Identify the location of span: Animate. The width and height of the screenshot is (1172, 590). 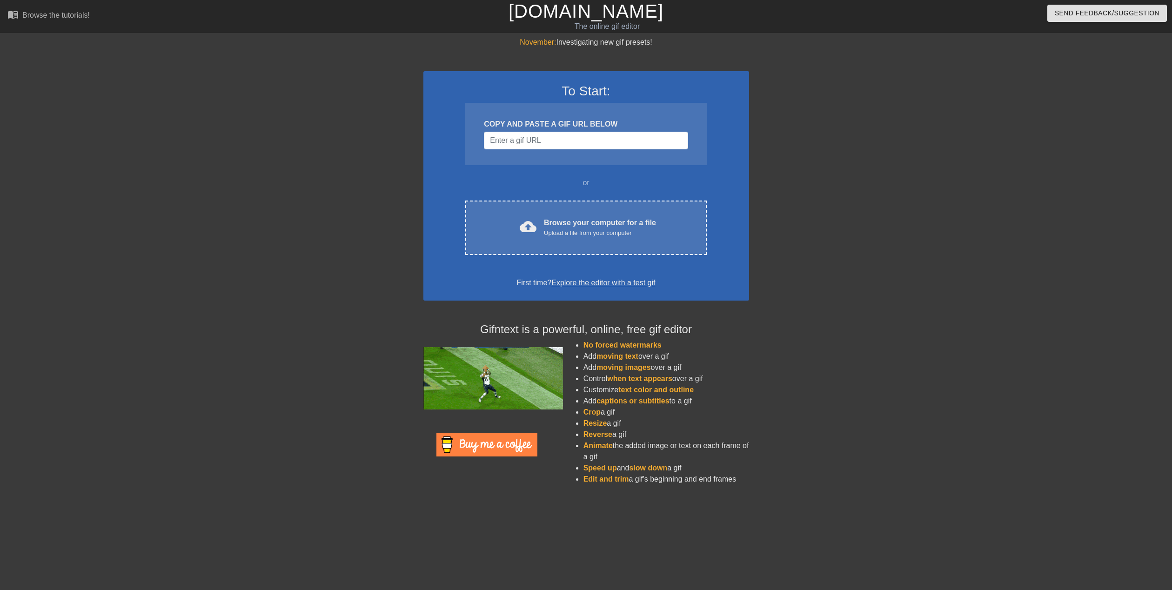
(598, 445).